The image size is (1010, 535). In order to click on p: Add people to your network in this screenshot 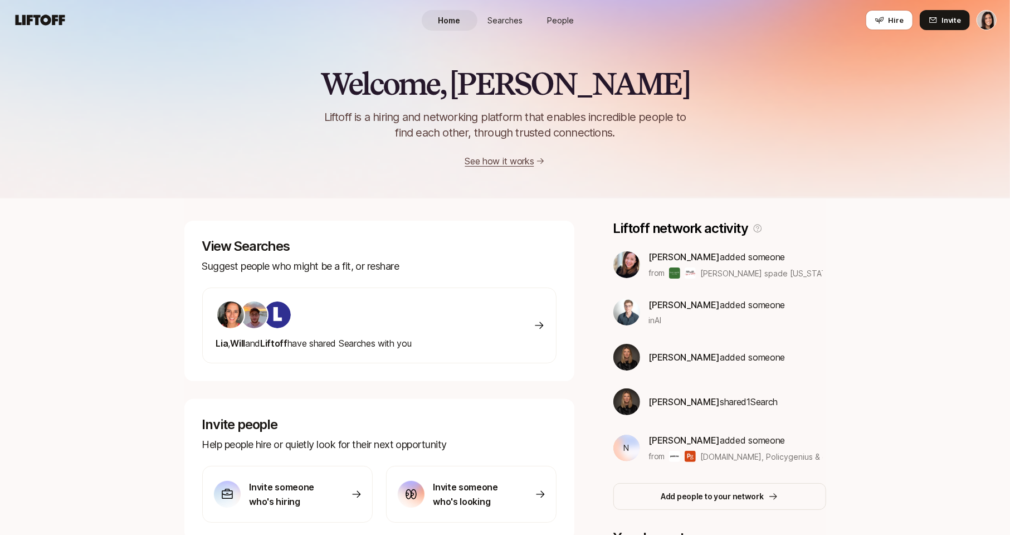, I will do `click(712, 496)`.